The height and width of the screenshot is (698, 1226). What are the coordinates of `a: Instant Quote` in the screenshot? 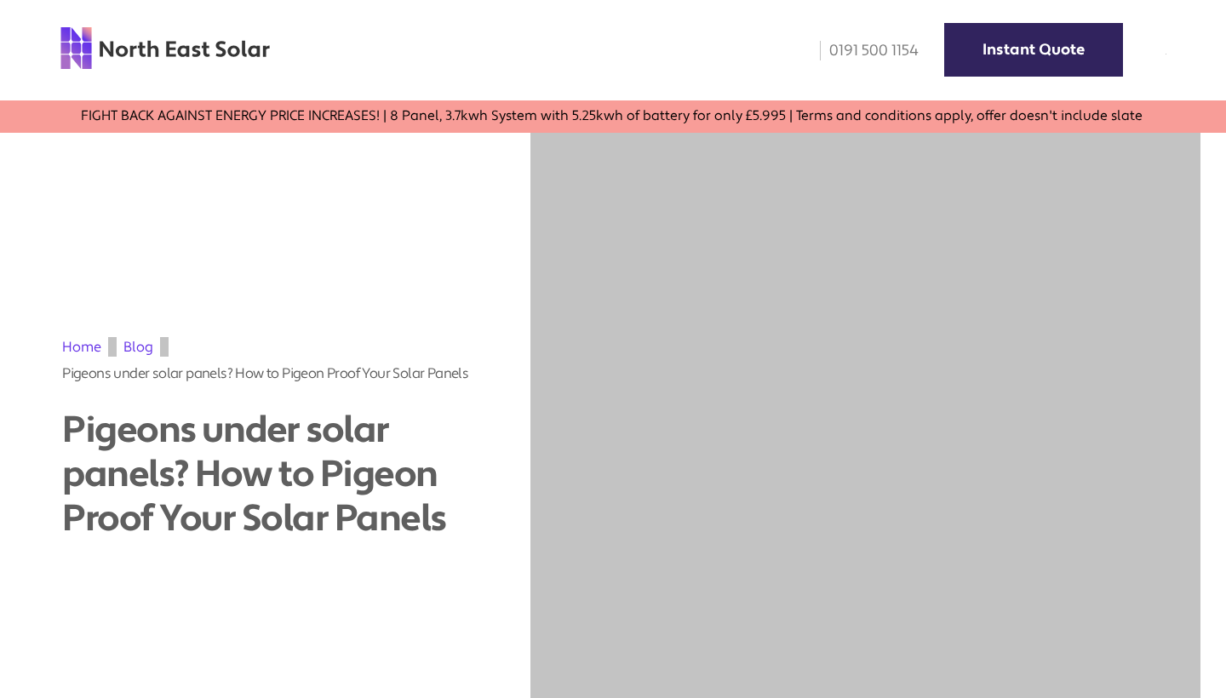 It's located at (1034, 49).